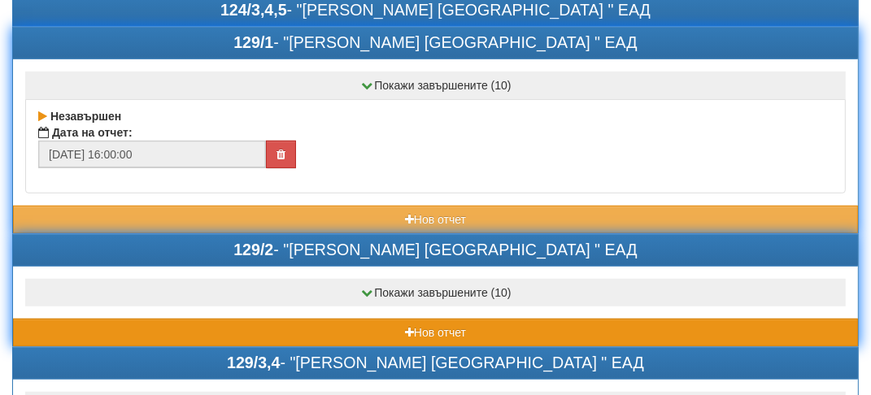 The image size is (871, 395). I want to click on b: 129/2, so click(253, 250).